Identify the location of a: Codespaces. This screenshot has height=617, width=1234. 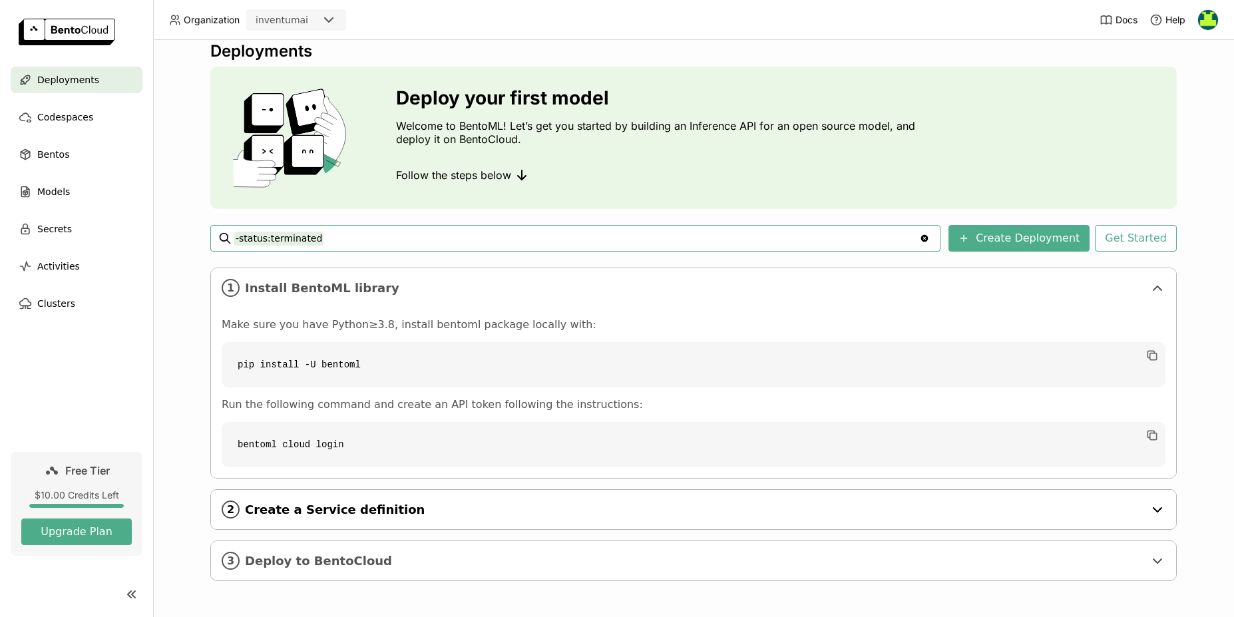
(77, 117).